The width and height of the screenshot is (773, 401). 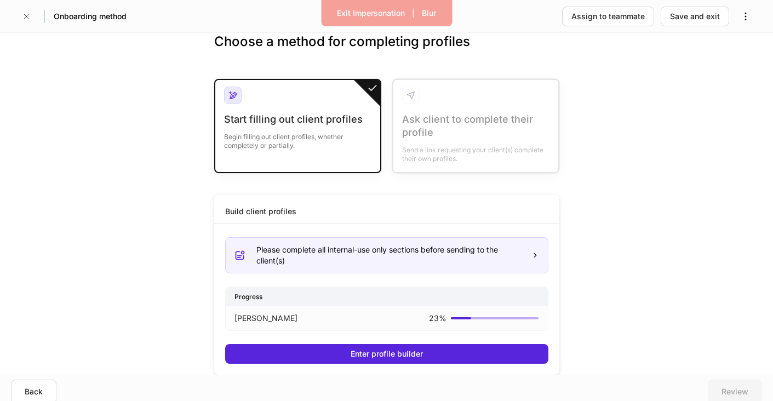 I want to click on div: Review, so click(x=735, y=392).